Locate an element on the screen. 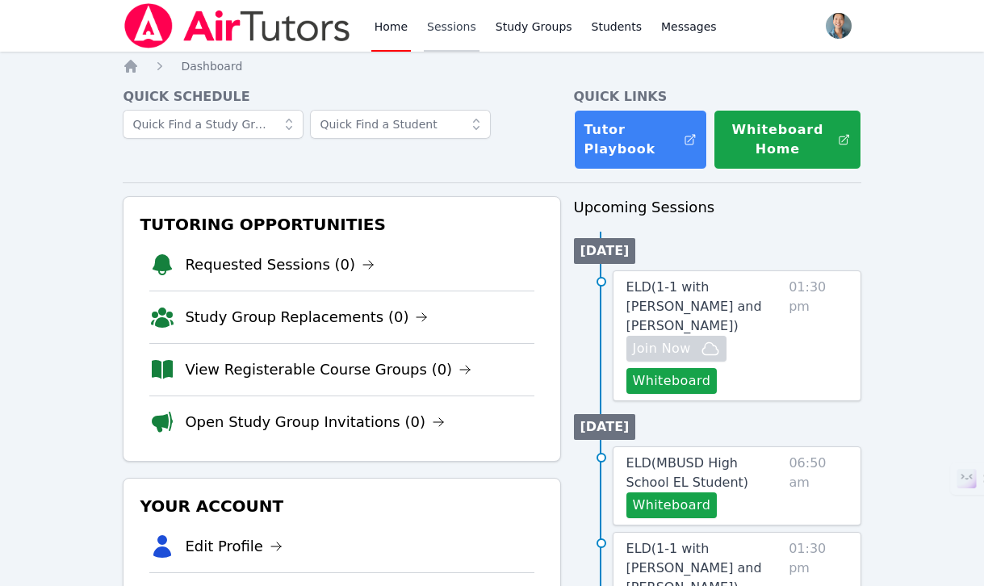 This screenshot has width=984, height=586. span: ELD ( MBUSD High School EL Student ) is located at coordinates (688, 472).